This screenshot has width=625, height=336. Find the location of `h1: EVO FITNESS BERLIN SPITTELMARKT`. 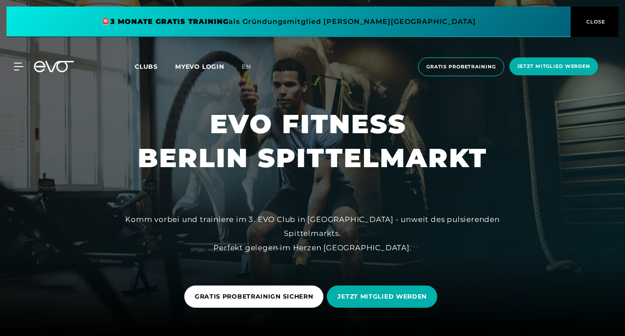

h1: EVO FITNESS BERLIN SPITTELMARKT is located at coordinates (312, 141).